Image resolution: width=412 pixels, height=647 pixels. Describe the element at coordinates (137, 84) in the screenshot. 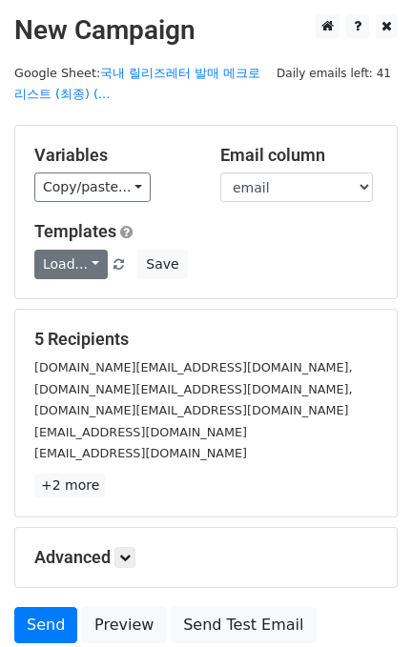

I see `small: Google Sheet:` at that location.